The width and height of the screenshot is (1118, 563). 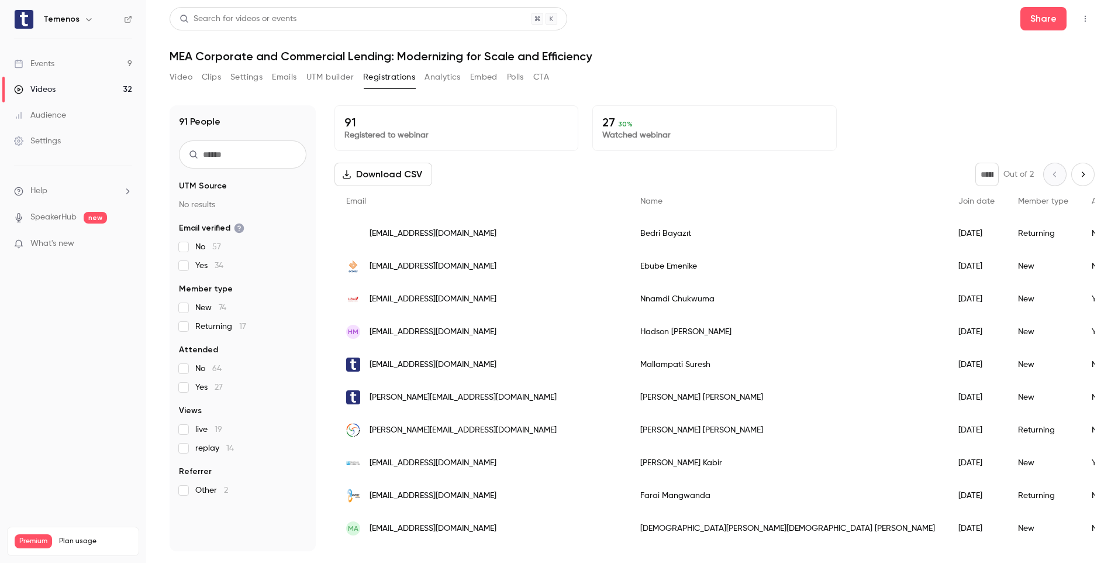 What do you see at coordinates (211, 77) in the screenshot?
I see `button: Clips` at bounding box center [211, 77].